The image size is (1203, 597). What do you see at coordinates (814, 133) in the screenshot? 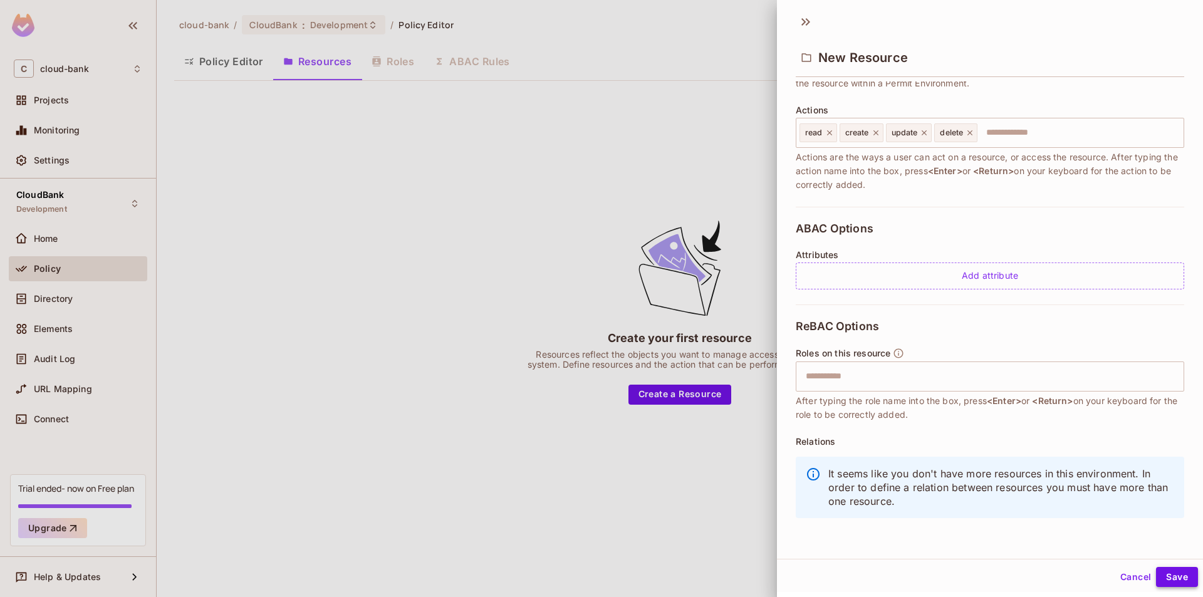
I see `span: read` at bounding box center [814, 133].